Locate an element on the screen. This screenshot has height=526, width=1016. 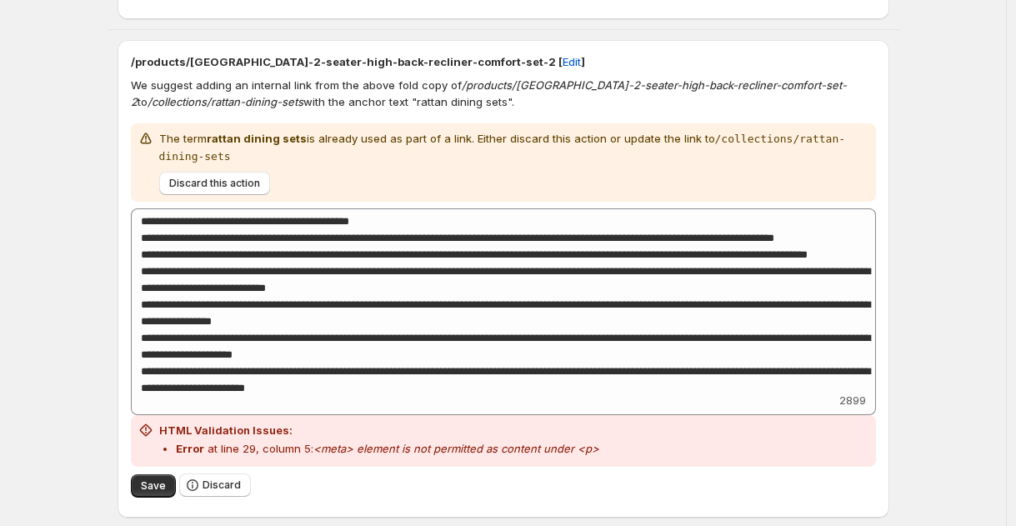
em: <meta> element is not permitted as content under <p> is located at coordinates (456, 448).